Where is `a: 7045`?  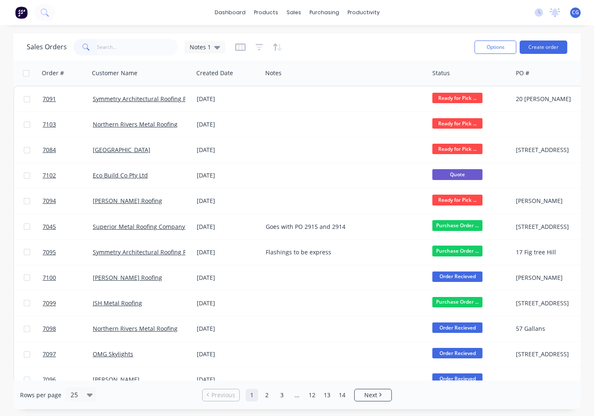
a: 7045 is located at coordinates (68, 227).